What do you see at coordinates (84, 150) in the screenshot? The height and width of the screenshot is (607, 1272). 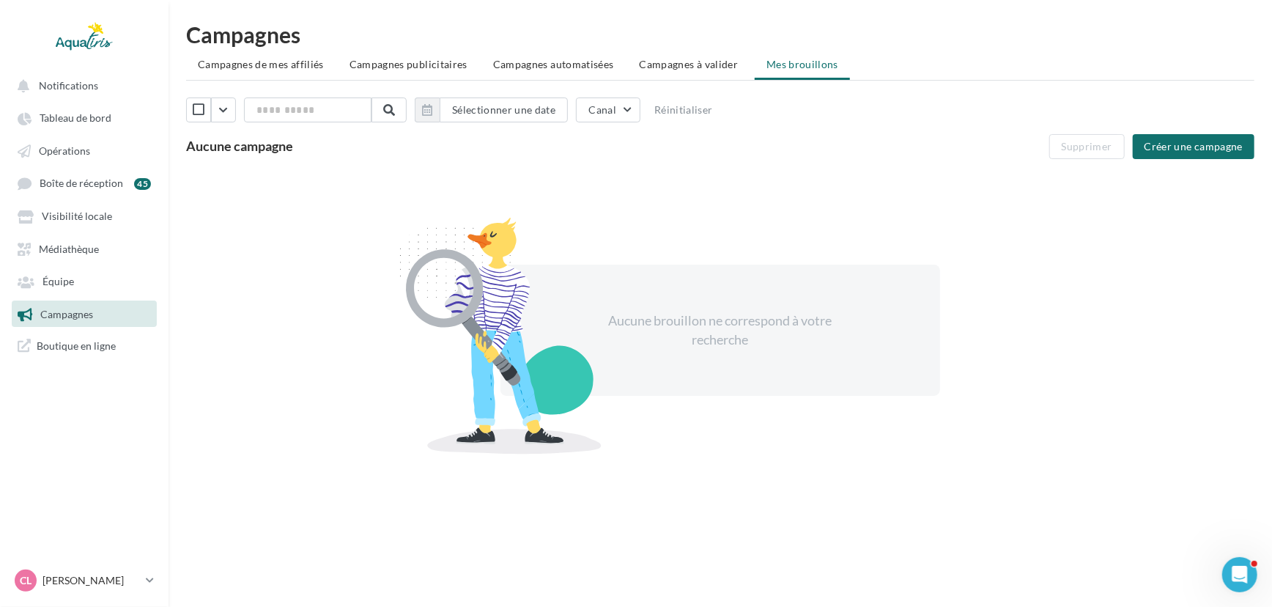 I see `a: Opérations` at bounding box center [84, 150].